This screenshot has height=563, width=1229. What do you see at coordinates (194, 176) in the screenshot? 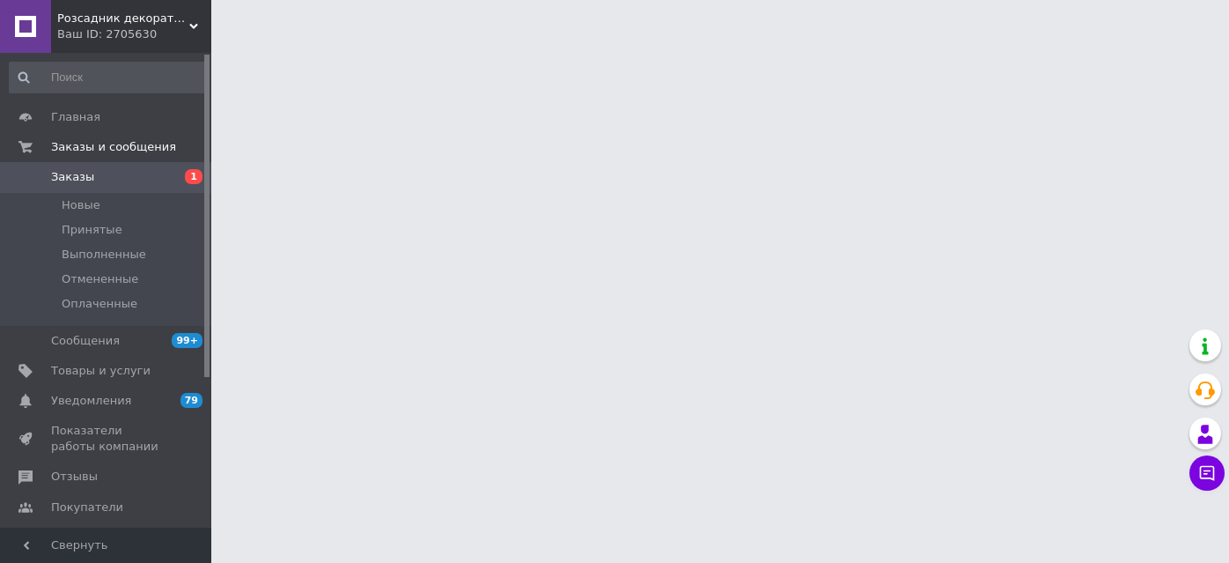
I see `span: 1` at bounding box center [194, 176].